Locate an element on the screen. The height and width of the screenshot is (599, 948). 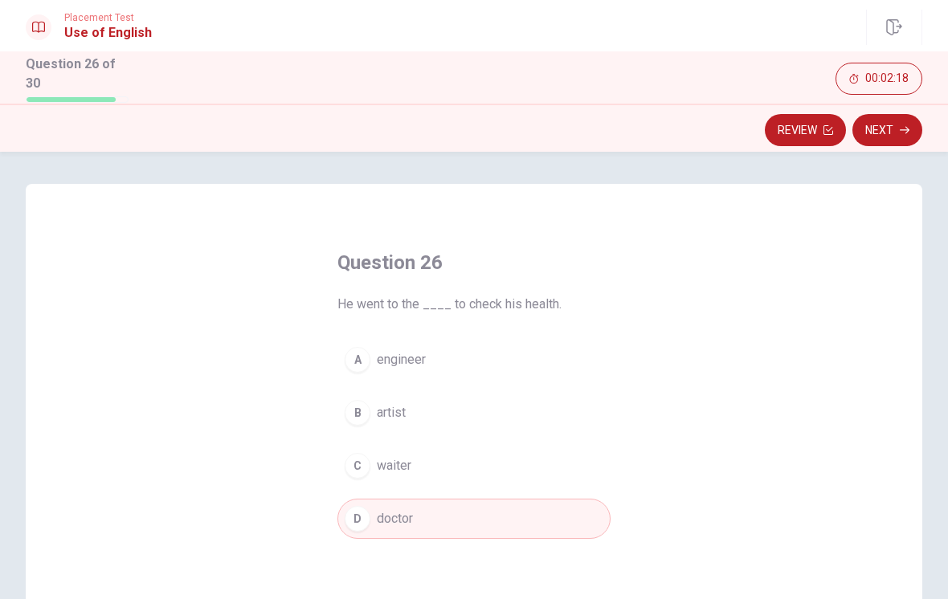
button: 00:02:18 is located at coordinates (879, 79).